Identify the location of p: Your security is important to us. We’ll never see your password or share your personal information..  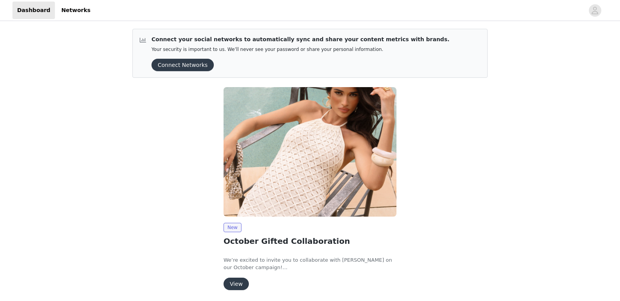
(300, 49).